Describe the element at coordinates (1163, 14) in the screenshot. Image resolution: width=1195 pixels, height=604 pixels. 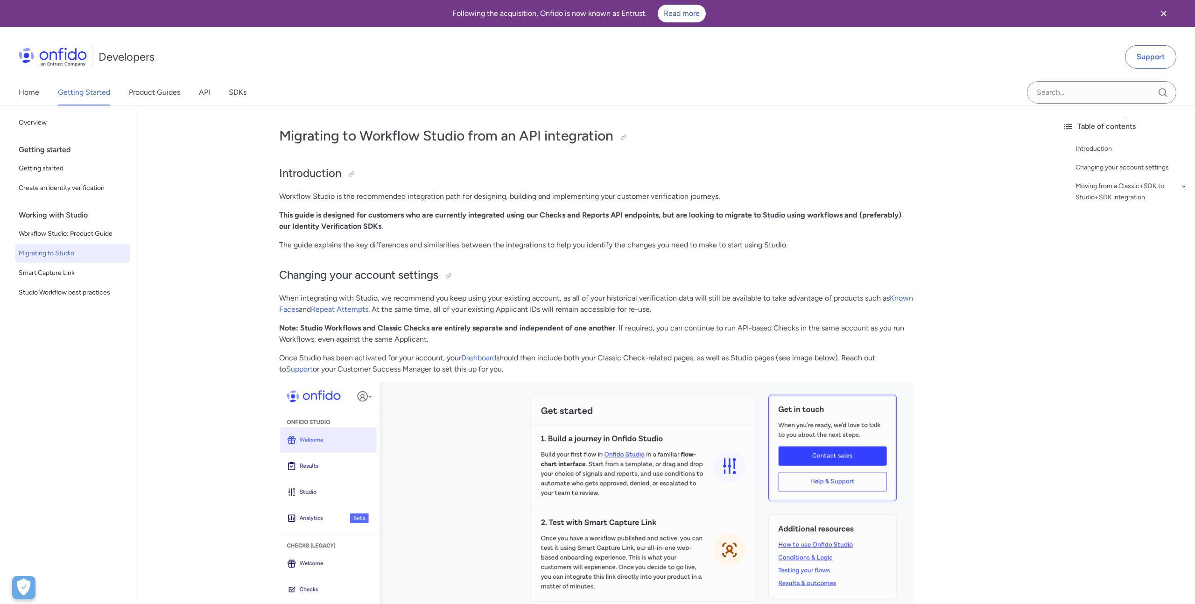
I see `button: Close banner` at that location.